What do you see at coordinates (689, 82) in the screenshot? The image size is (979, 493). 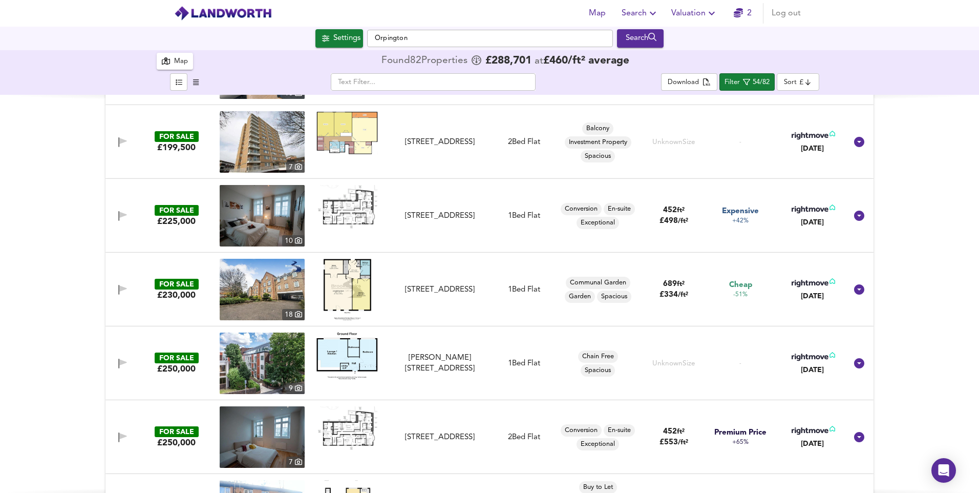 I see `button: Download` at bounding box center [689, 82].